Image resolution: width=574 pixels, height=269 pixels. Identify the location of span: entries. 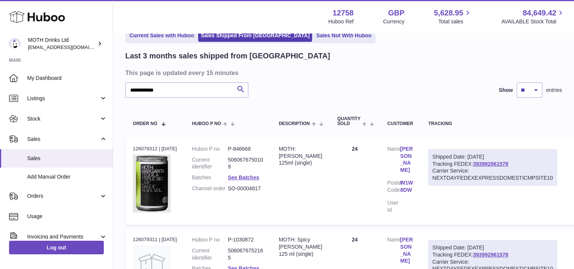
(554, 90).